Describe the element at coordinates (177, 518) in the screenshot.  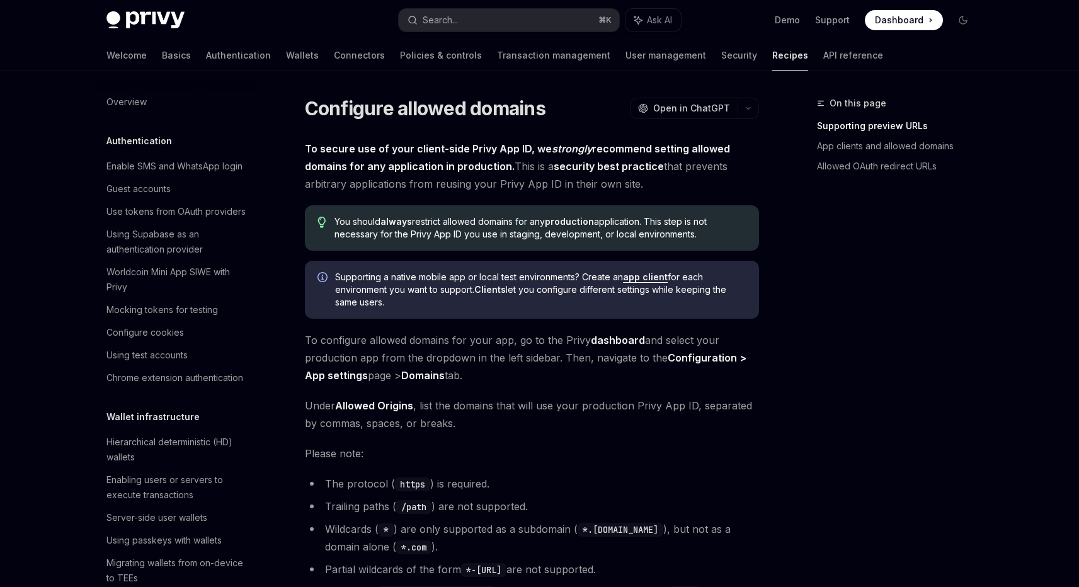
I see `a: Server-side user wallets` at that location.